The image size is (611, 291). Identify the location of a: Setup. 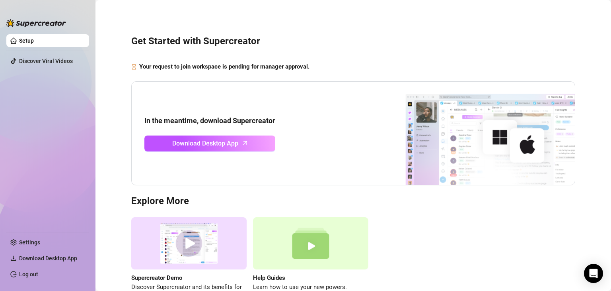
(26, 41).